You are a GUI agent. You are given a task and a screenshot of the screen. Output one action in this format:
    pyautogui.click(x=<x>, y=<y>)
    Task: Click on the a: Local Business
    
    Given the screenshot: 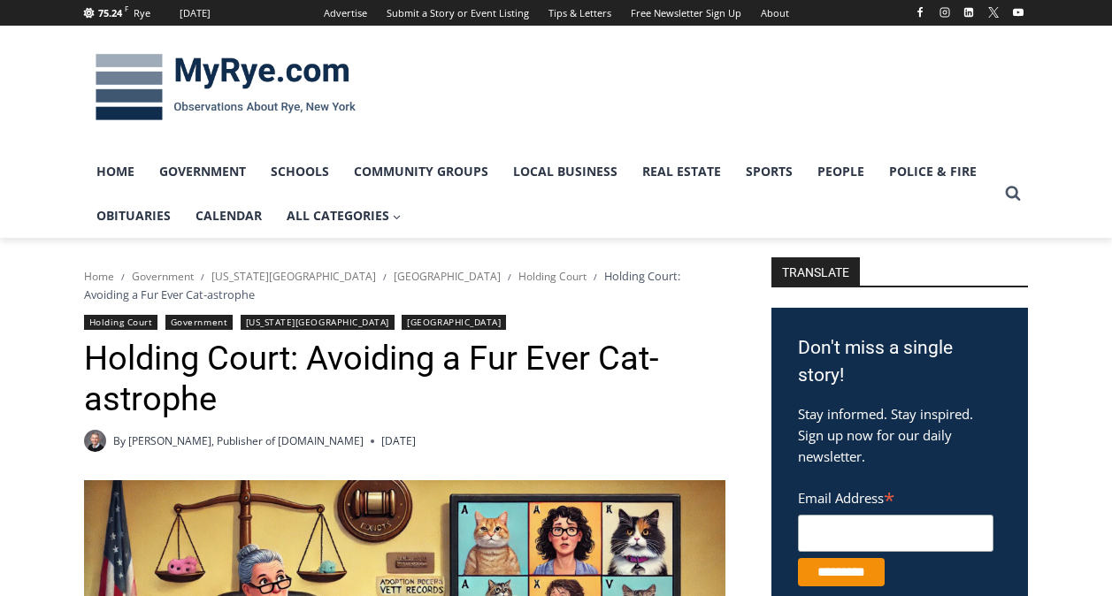 What is the action you would take?
    pyautogui.click(x=565, y=172)
    